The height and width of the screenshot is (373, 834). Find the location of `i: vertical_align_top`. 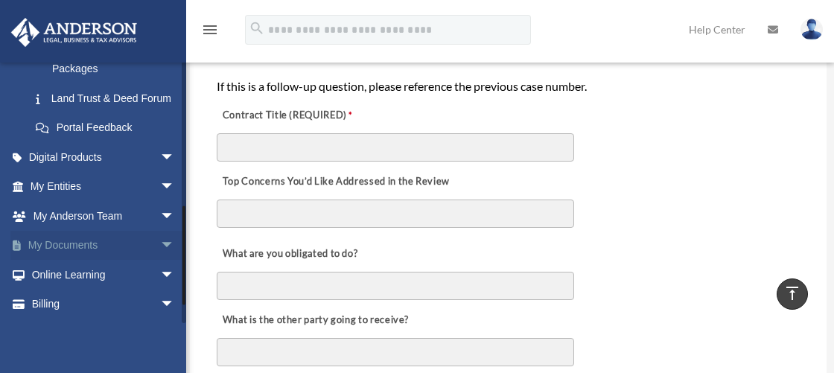

i: vertical_align_top is located at coordinates (792, 293).